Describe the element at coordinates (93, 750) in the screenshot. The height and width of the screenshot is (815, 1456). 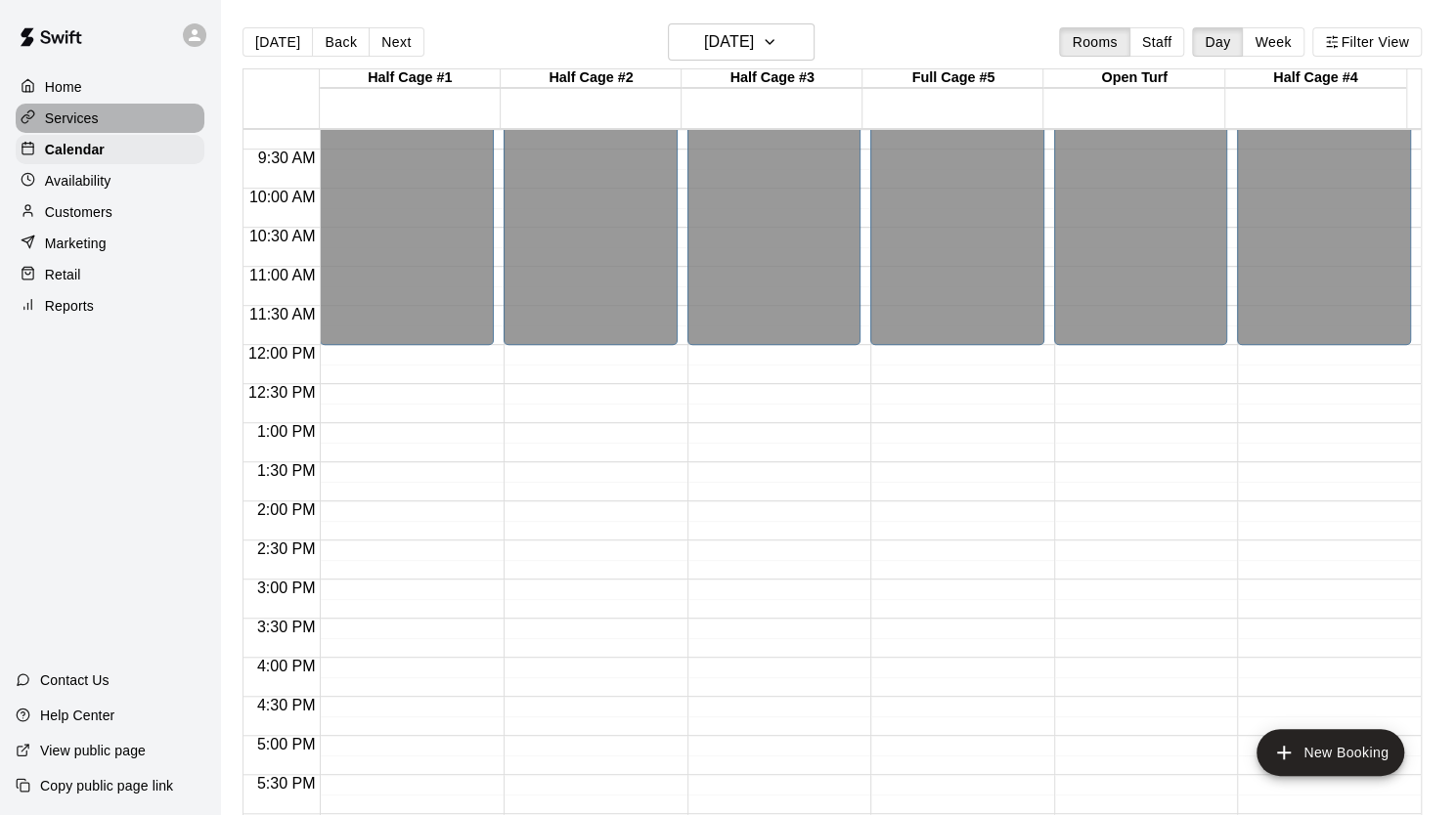
I see `p: View public page` at that location.